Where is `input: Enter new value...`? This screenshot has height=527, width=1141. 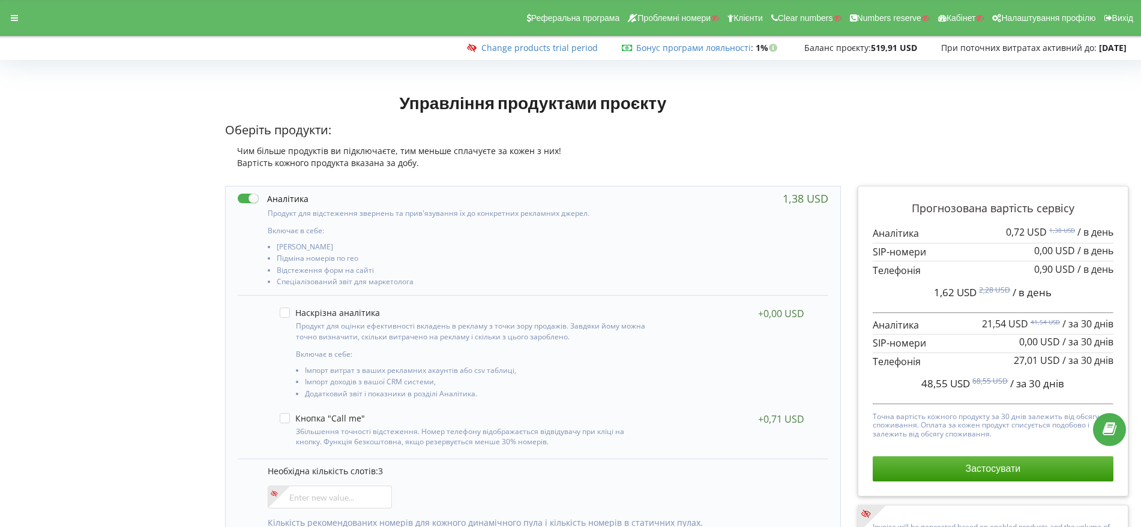
input: Enter new value... is located at coordinates (329, 497).